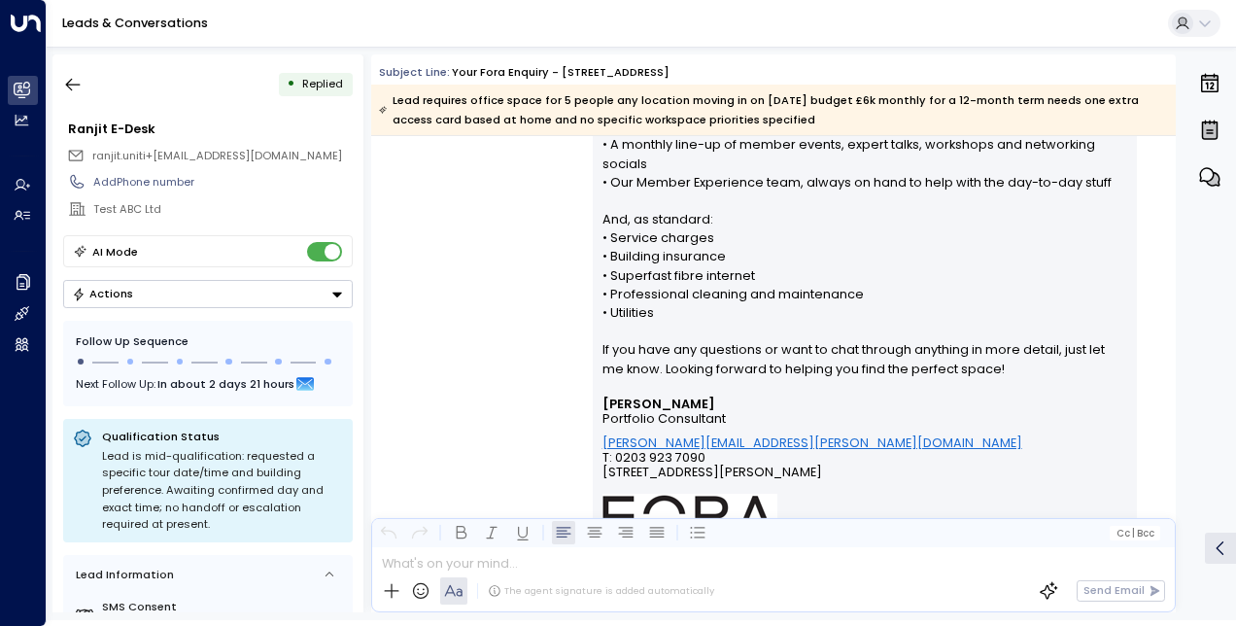  Describe the element at coordinates (654, 457) in the screenshot. I see `span: T: 0203 923 7090` at that location.